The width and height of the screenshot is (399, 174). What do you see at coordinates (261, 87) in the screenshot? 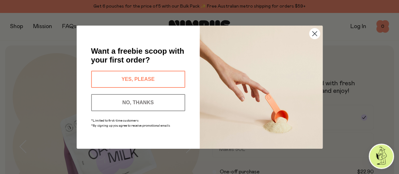
I see `img: c0d45117-8e62-4a02-9742-374a5db49d45.jpeg` at bounding box center [261, 87].